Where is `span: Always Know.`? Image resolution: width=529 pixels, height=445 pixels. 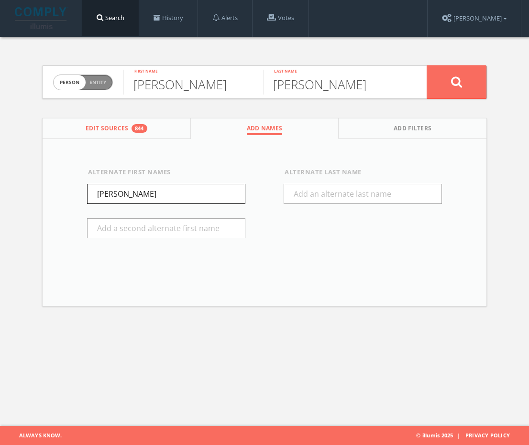 span: Always Know. is located at coordinates (34, 436).